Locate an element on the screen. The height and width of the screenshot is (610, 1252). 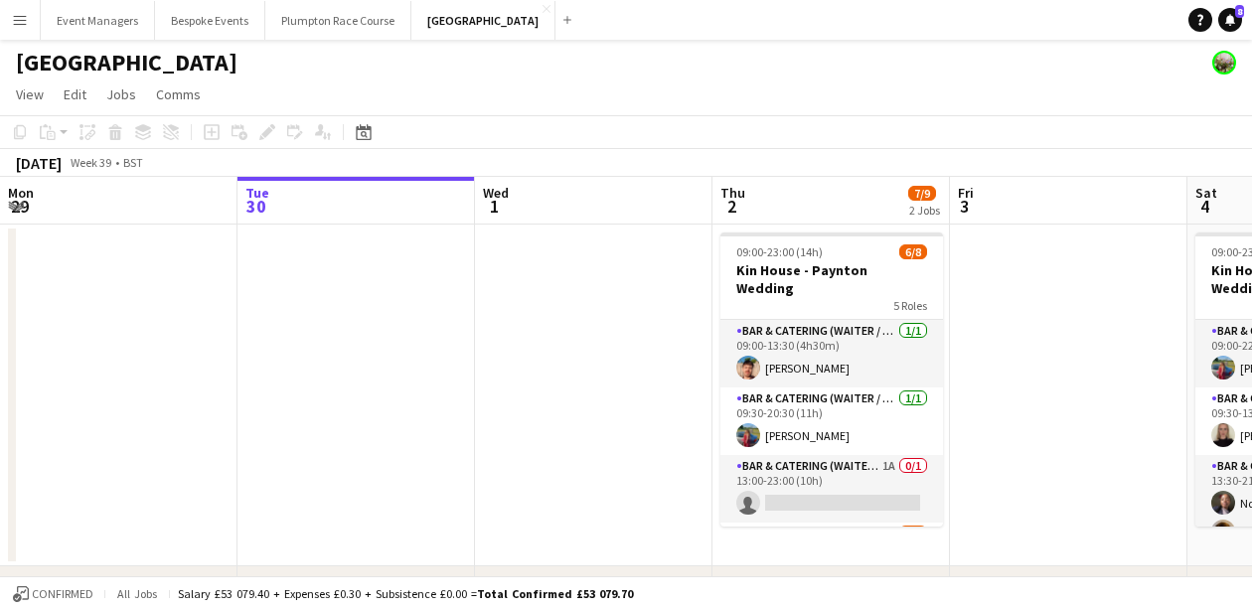
div: 2 Jobs is located at coordinates (924, 210).